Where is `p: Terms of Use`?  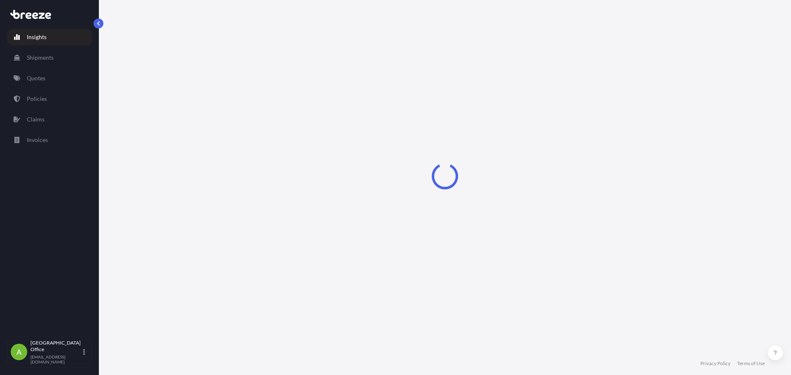 p: Terms of Use is located at coordinates (751, 364).